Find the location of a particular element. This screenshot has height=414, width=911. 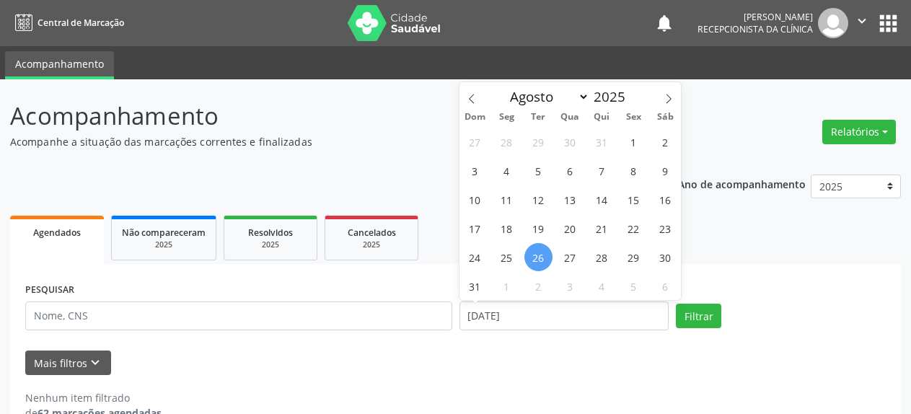

input: Nome, CNS is located at coordinates (239, 316).